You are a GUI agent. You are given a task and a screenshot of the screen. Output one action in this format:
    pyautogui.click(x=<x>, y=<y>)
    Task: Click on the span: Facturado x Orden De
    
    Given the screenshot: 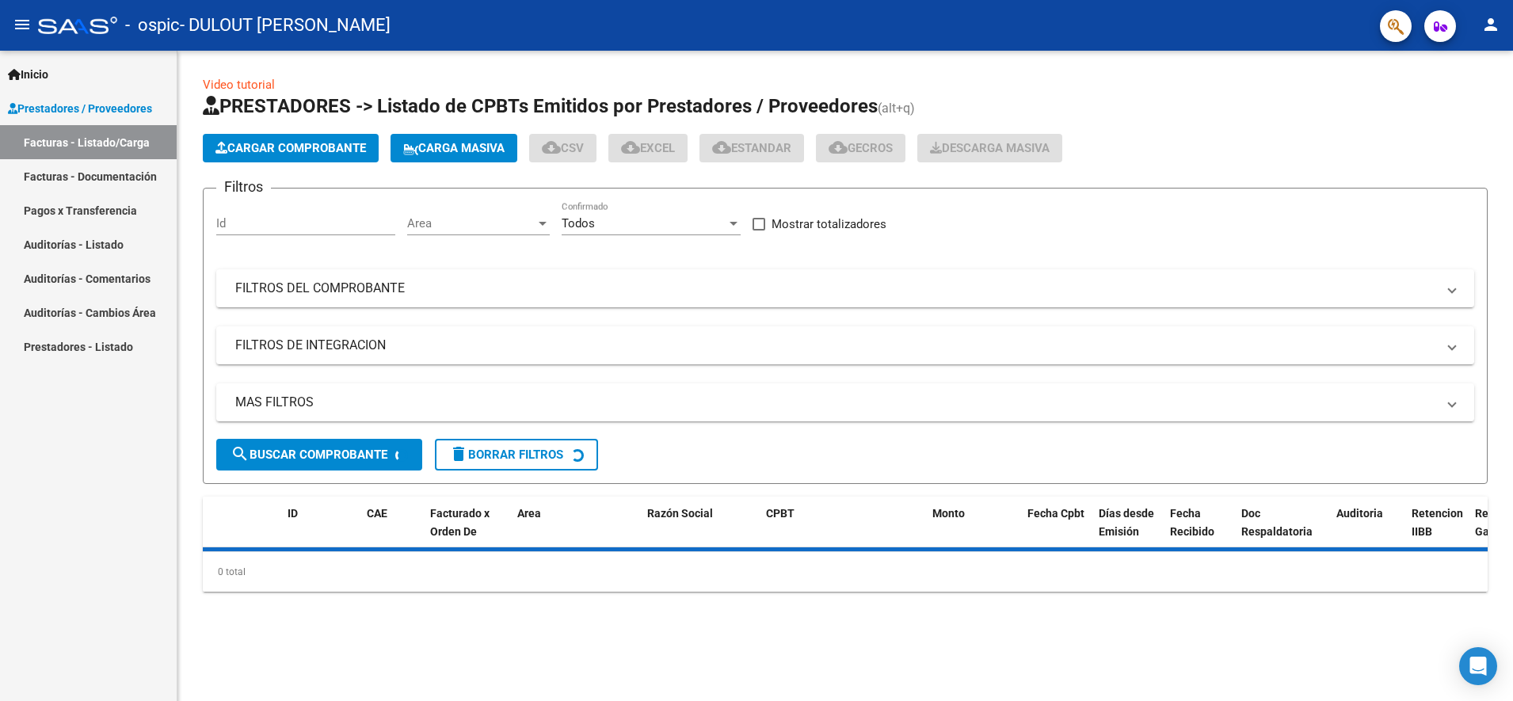 What is the action you would take?
    pyautogui.click(x=459, y=522)
    